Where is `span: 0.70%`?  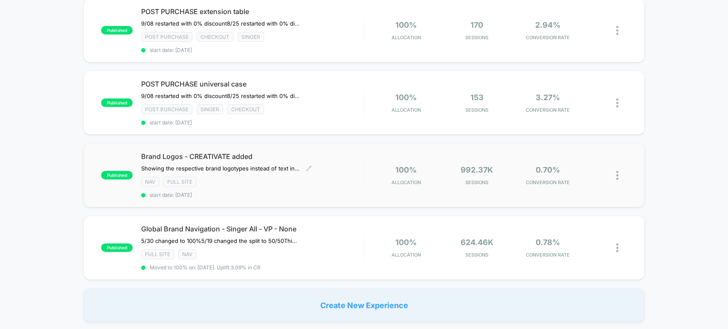
span: 0.70% is located at coordinates (548, 170).